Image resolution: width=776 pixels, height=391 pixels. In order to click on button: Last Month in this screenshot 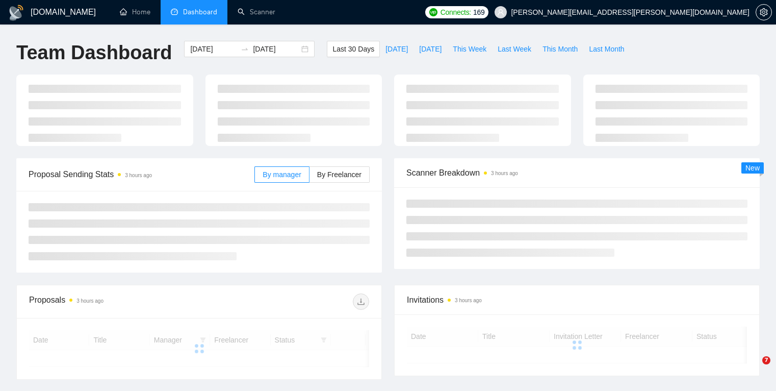, I will do `click(606, 49)`.